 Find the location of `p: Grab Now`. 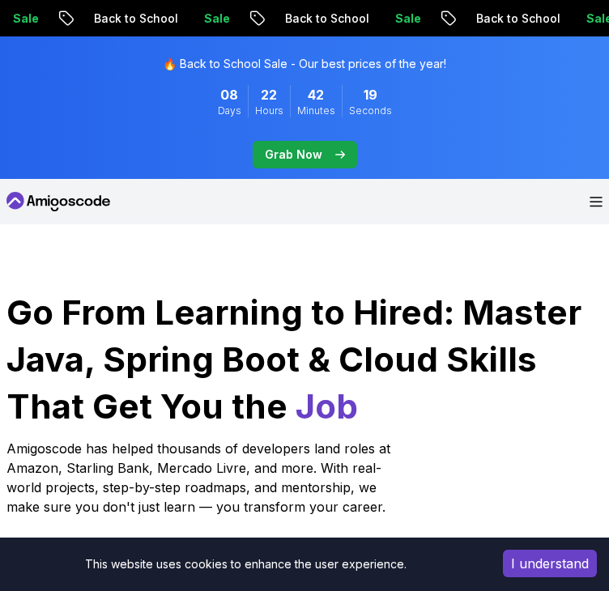

p: Grab Now is located at coordinates (293, 155).